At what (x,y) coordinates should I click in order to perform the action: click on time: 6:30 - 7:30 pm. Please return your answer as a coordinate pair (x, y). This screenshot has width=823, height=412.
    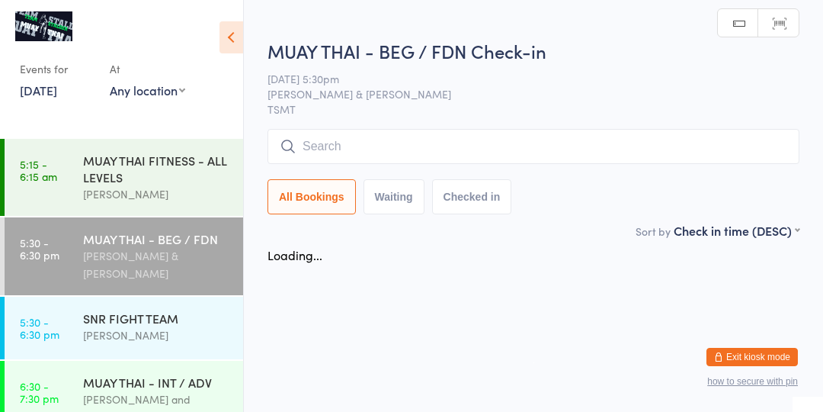
    Looking at the image, I should click on (39, 392).